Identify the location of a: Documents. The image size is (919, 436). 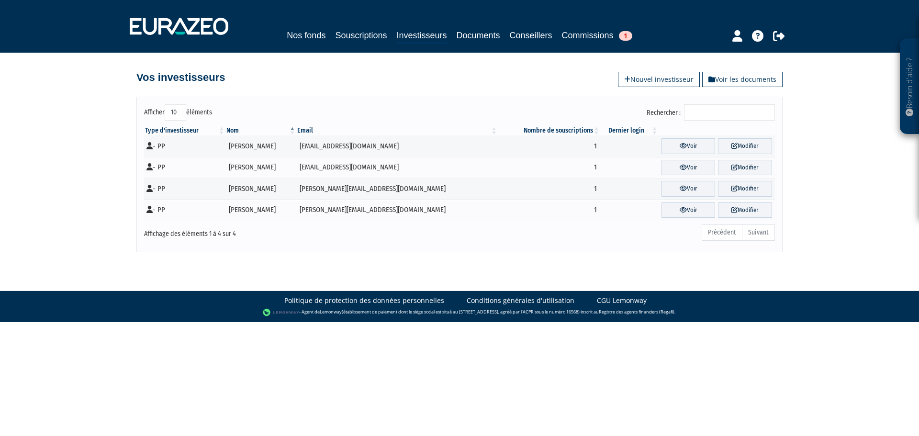
(478, 35).